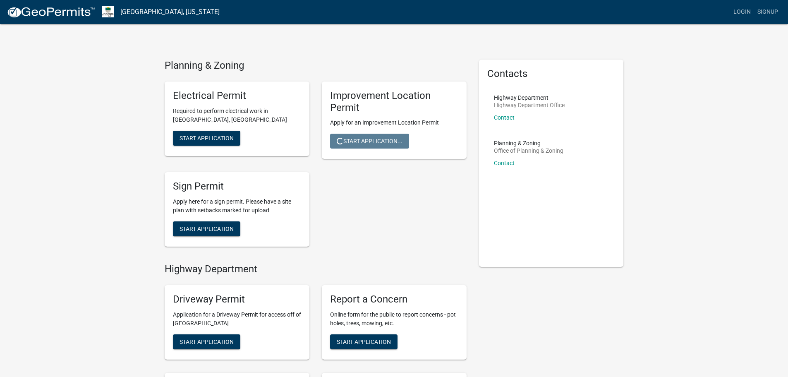 Image resolution: width=788 pixels, height=377 pixels. Describe the element at coordinates (394, 319) in the screenshot. I see `p: Online form for the public to report concerns - pot holes, trees, mowing, etc.` at that location.